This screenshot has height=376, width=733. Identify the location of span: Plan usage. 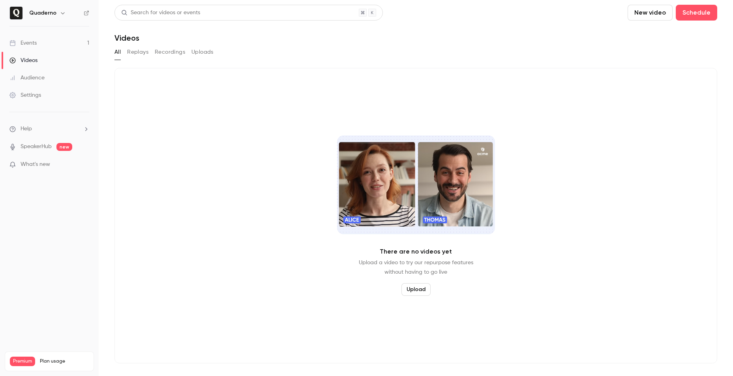
(64, 361).